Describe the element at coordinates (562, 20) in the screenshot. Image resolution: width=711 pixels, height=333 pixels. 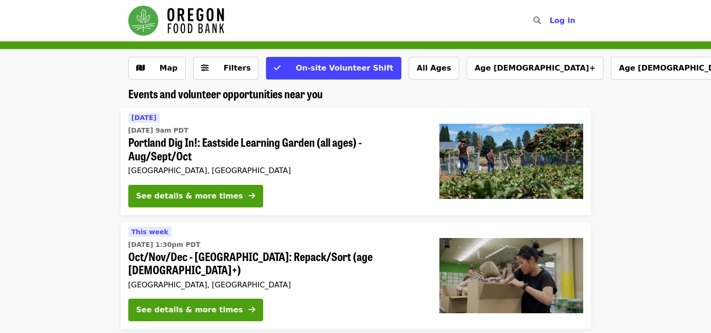
I see `span: Log in` at that location.